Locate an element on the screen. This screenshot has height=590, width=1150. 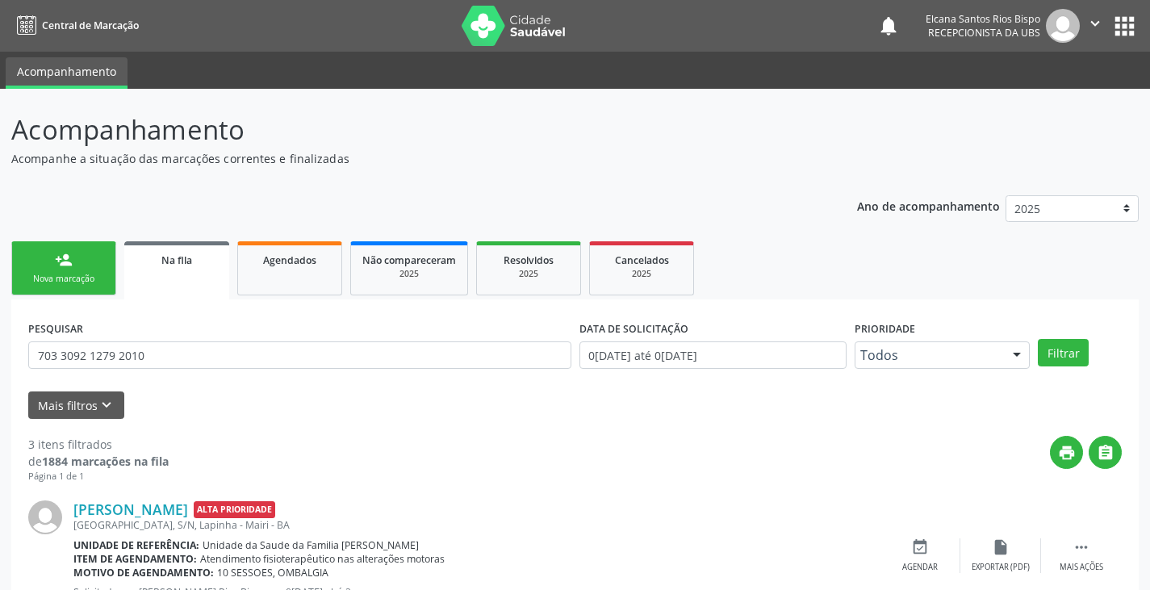
strong: 1884 marcações na fila is located at coordinates (105, 461).